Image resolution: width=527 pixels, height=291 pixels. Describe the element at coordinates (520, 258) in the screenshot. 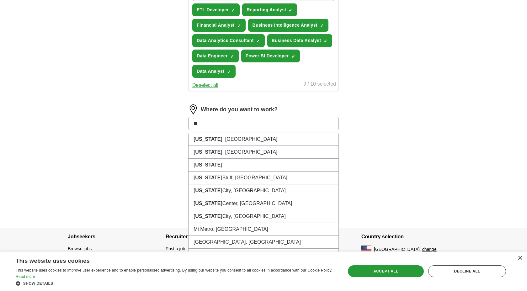

I see `div: Close` at that location.